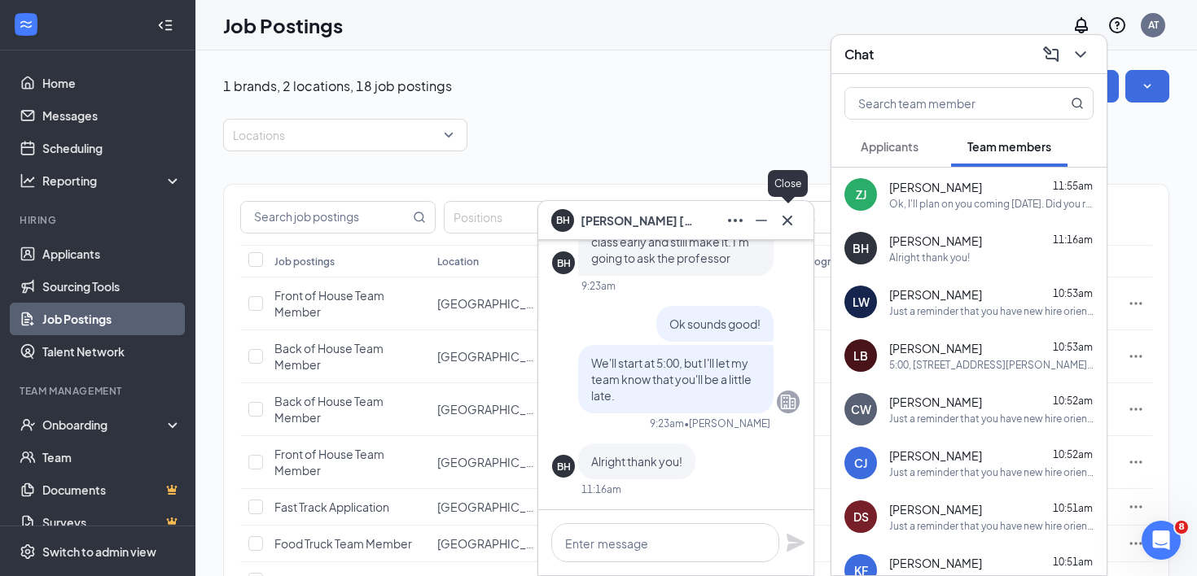  What do you see at coordinates (112, 352) in the screenshot?
I see `a: Talent Network` at bounding box center [112, 352].